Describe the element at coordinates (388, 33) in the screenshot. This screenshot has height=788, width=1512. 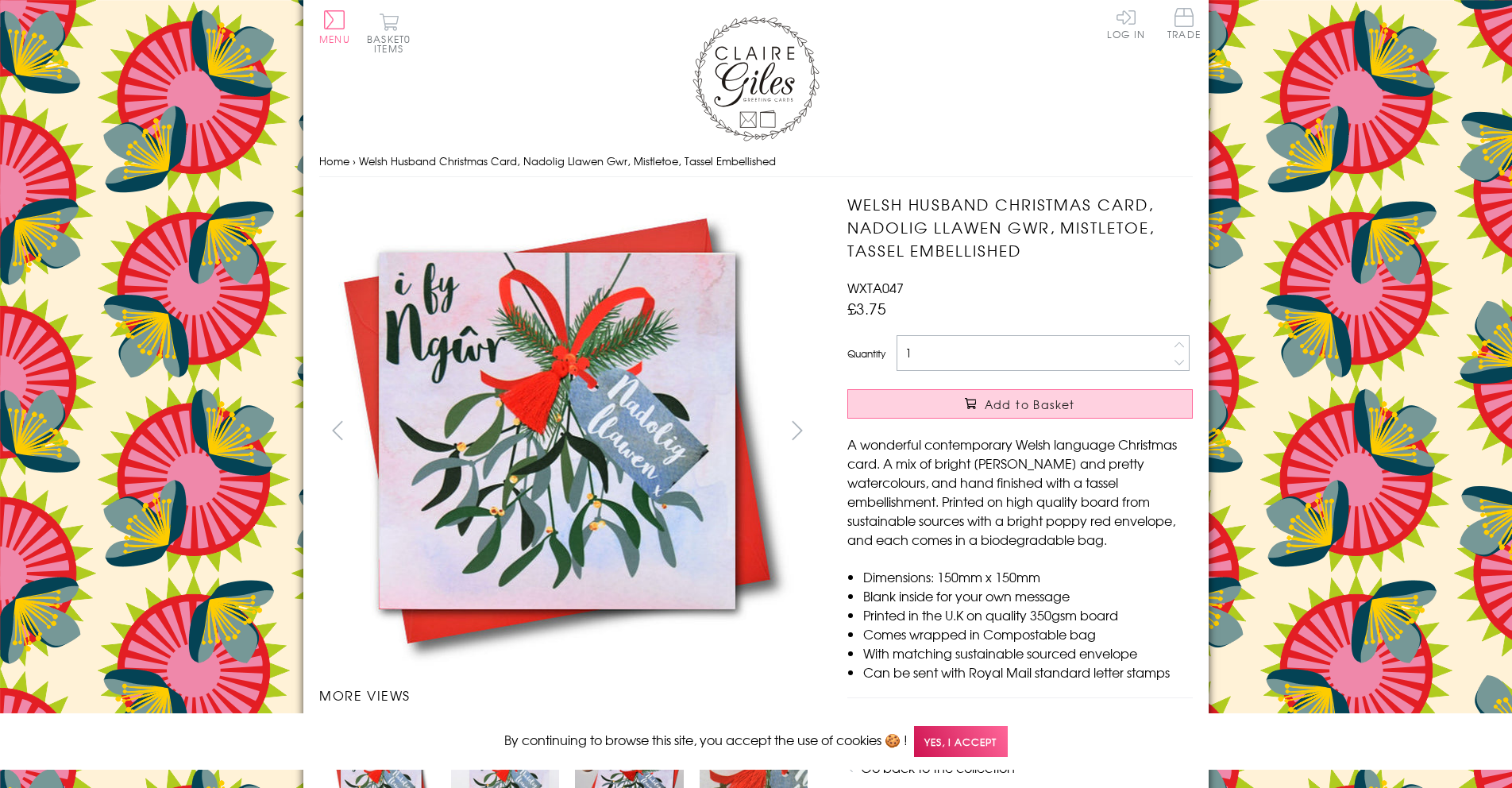
I see `button: Basket0 items` at that location.